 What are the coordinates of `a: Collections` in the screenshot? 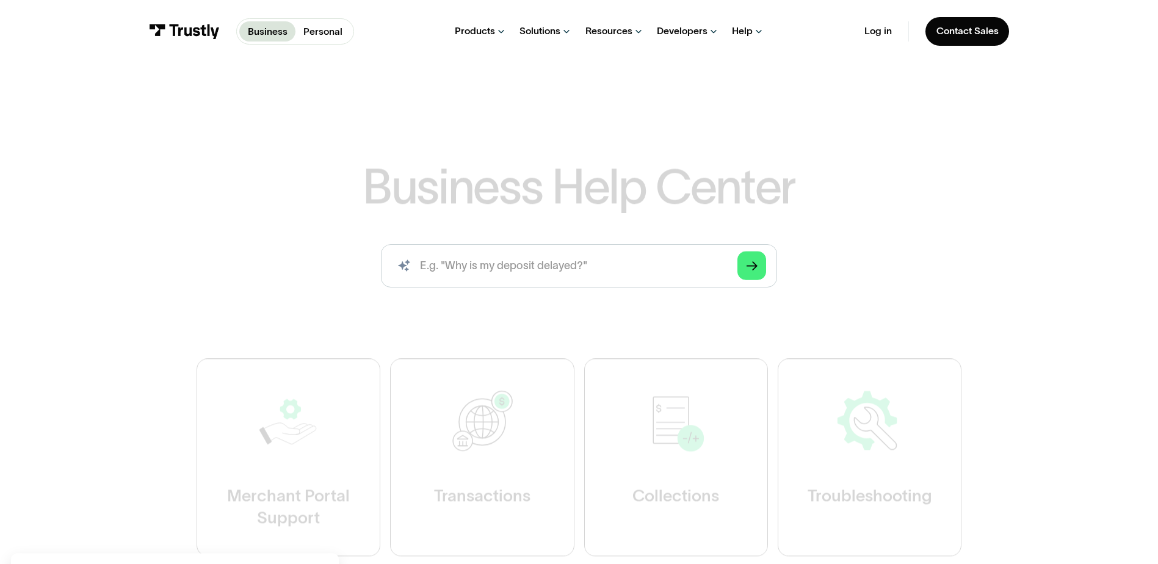 It's located at (675, 457).